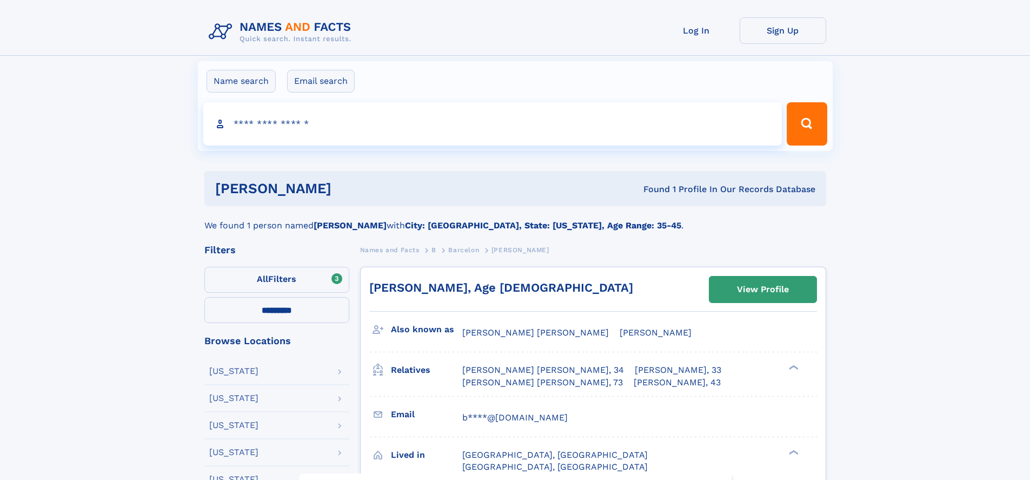 This screenshot has height=480, width=1030. Describe the element at coordinates (241, 81) in the screenshot. I see `label: Name search` at that location.